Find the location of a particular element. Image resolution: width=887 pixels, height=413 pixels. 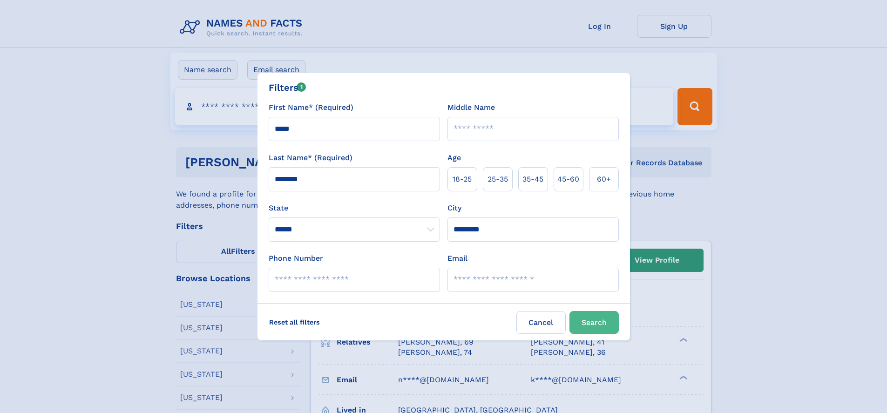

button: Search is located at coordinates (594, 322).